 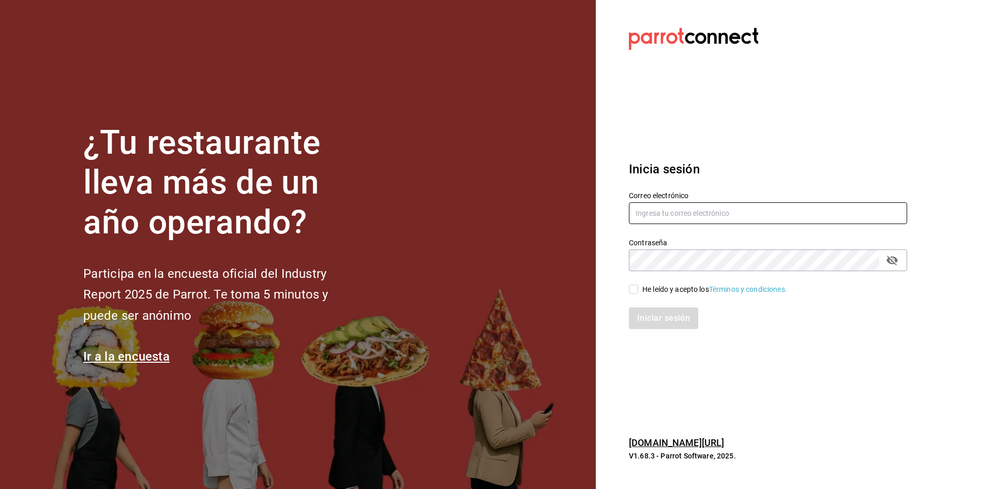 I want to click on a: Ir a la encuesta, so click(x=126, y=356).